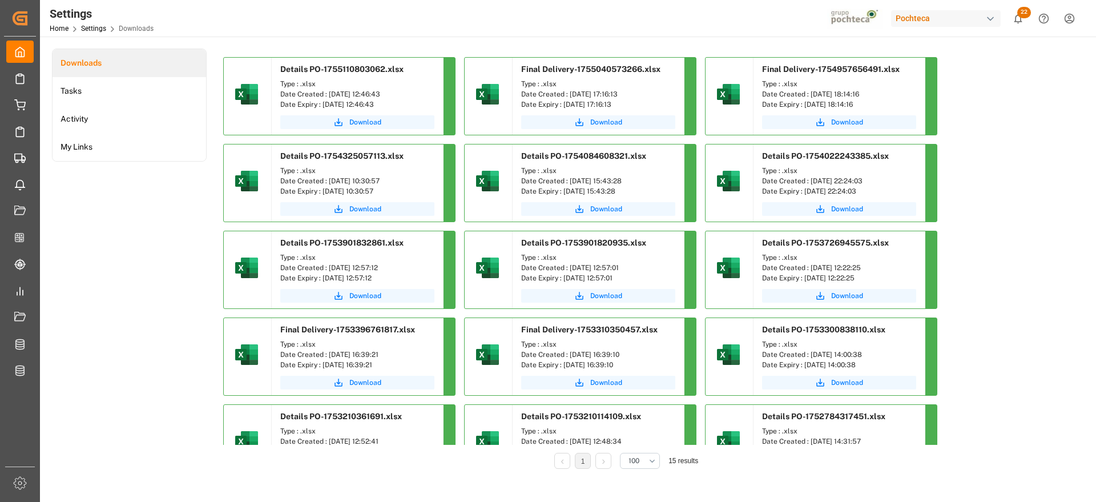  What do you see at coordinates (129, 91) in the screenshot?
I see `a: Tasks` at bounding box center [129, 91].